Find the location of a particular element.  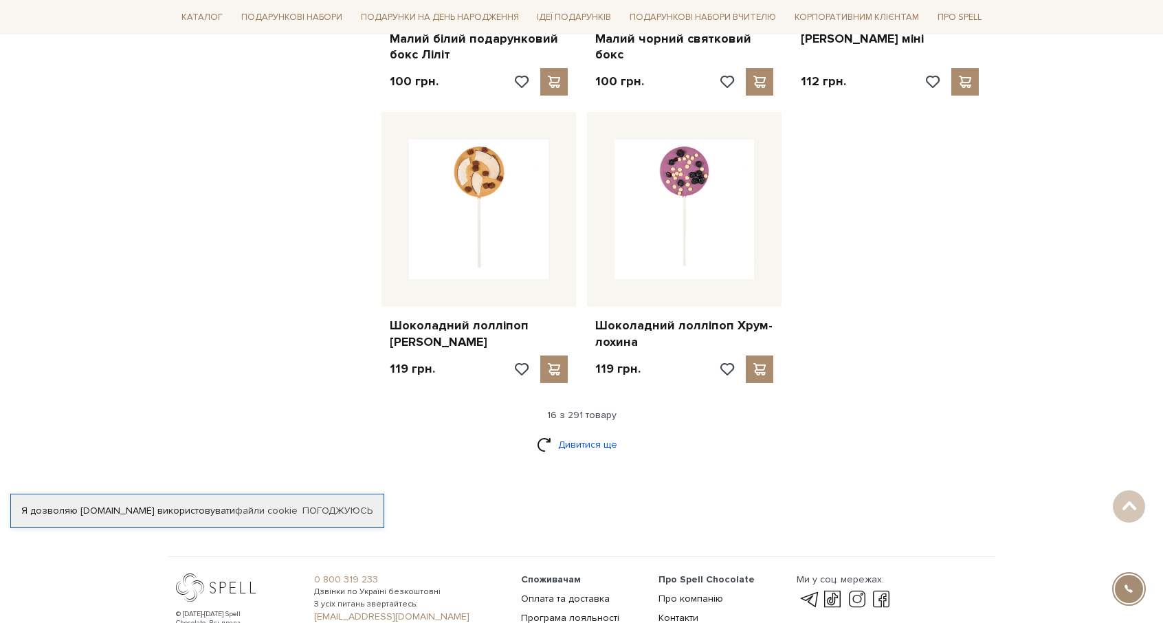

a: Про Spell is located at coordinates (960, 17).